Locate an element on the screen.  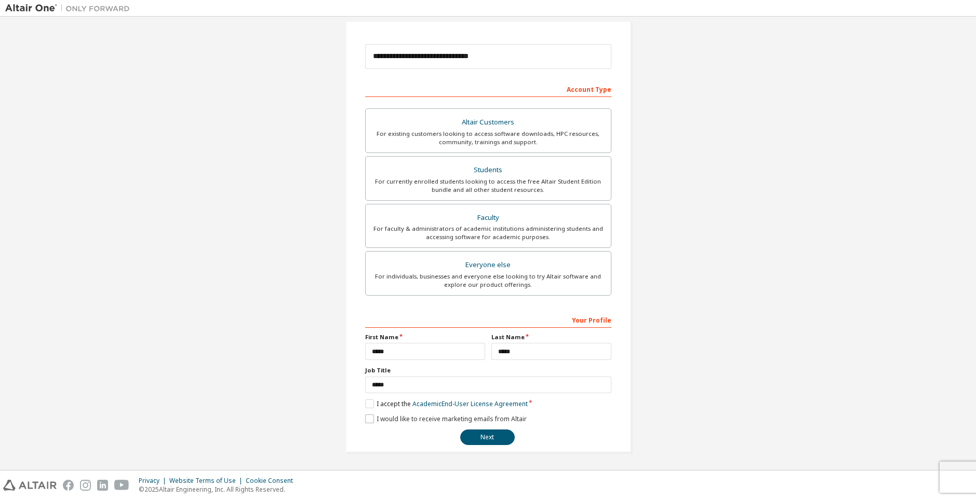
div: Privacy is located at coordinates (154, 481).